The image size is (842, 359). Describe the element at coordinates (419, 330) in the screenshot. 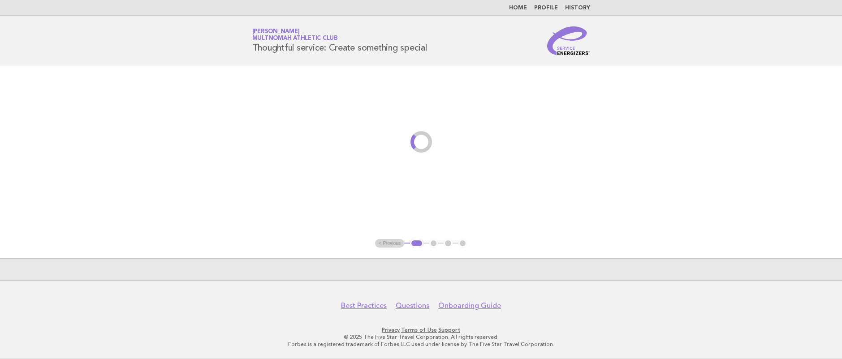

I see `a: Terms of Use` at that location.